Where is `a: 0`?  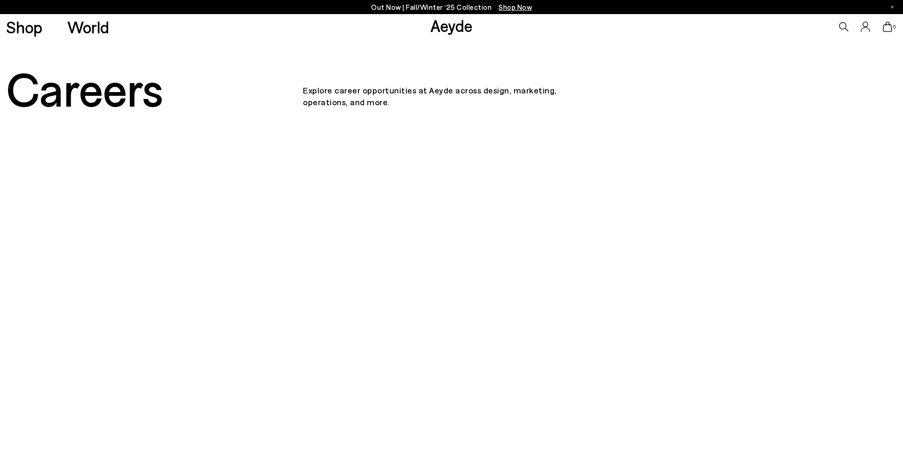
a: 0 is located at coordinates (887, 27).